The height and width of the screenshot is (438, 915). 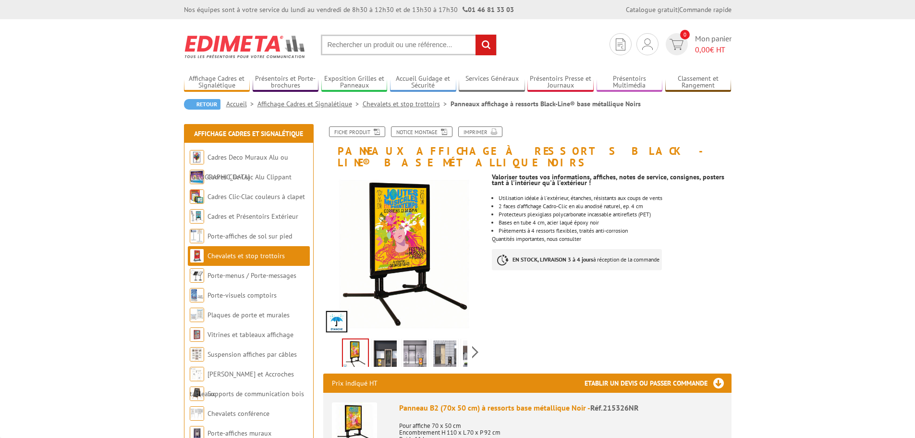 What do you see at coordinates (486, 45) in the screenshot?
I see `input: rechercher` at bounding box center [486, 45].